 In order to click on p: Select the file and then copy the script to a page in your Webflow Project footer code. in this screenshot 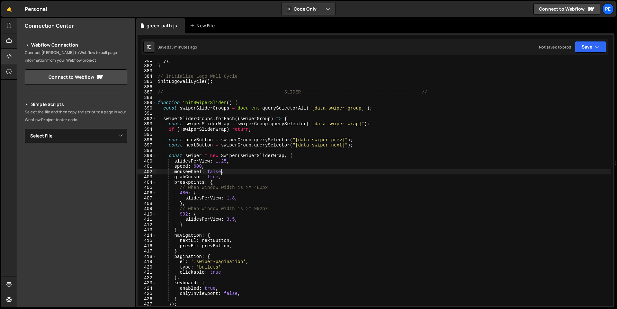, I will do `click(76, 116)`.